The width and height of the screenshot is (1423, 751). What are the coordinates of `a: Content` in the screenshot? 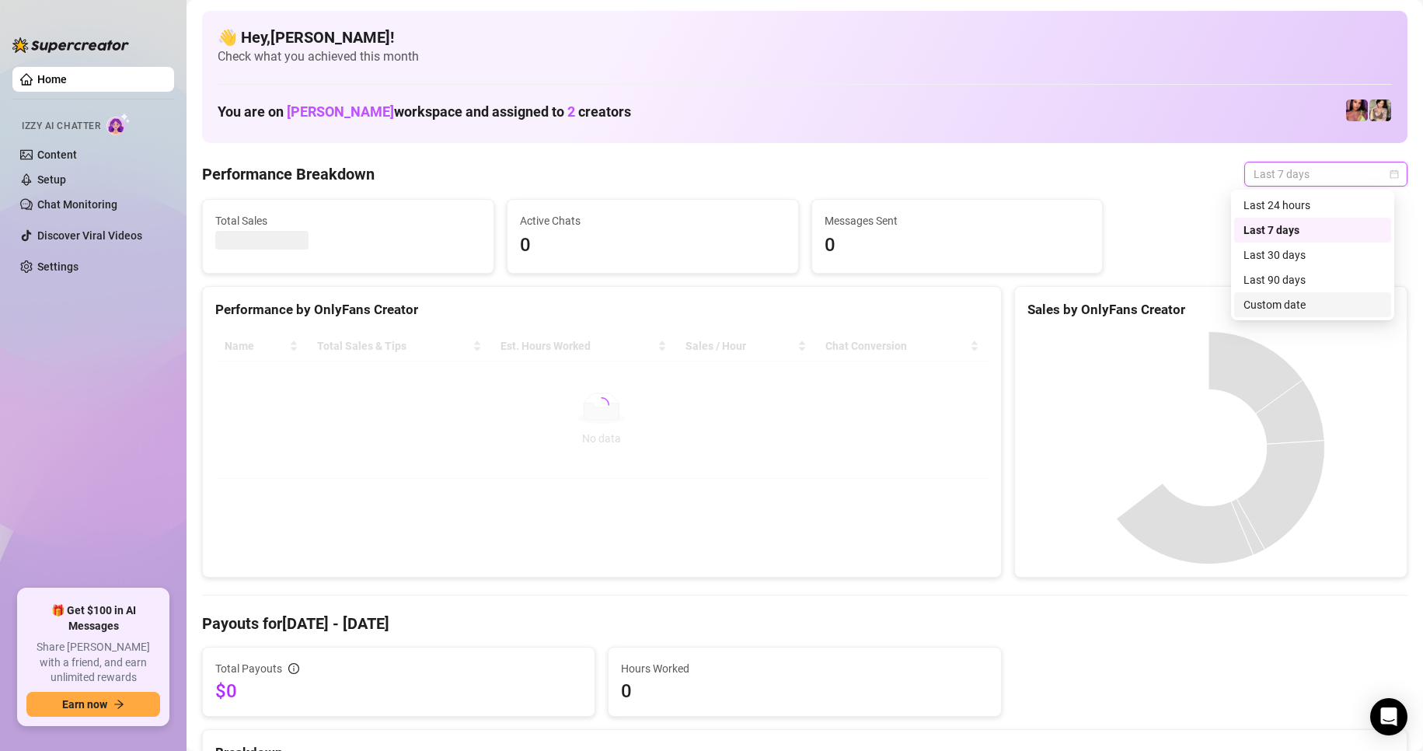 It's located at (57, 155).